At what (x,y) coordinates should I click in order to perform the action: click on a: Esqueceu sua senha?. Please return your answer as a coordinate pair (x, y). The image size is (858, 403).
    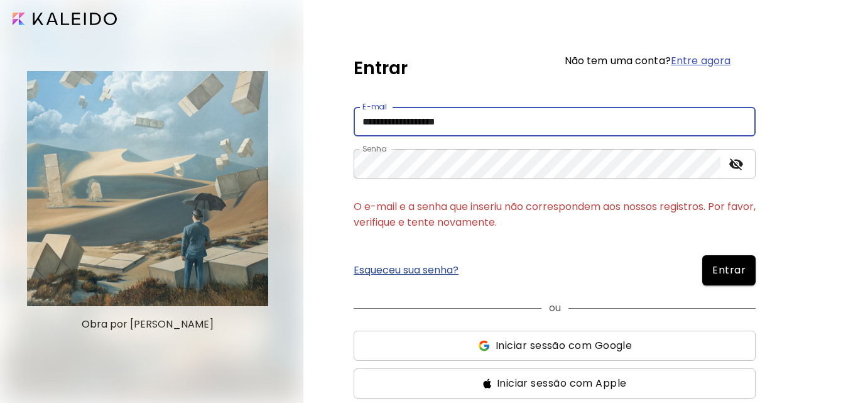
    Looking at the image, I should click on (406, 270).